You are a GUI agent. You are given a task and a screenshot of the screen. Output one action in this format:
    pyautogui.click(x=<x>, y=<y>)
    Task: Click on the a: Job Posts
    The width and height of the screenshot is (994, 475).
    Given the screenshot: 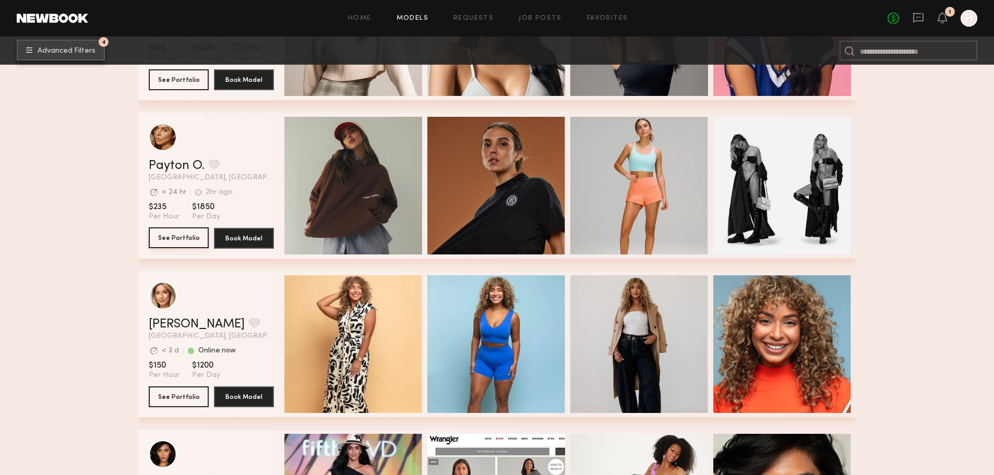 What is the action you would take?
    pyautogui.click(x=540, y=18)
    